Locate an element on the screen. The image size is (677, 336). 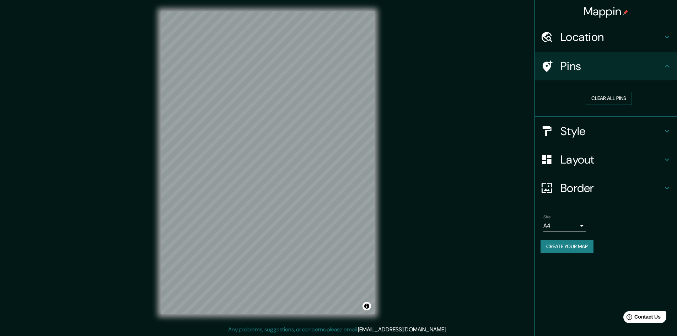
h4: Style is located at coordinates (612, 131).